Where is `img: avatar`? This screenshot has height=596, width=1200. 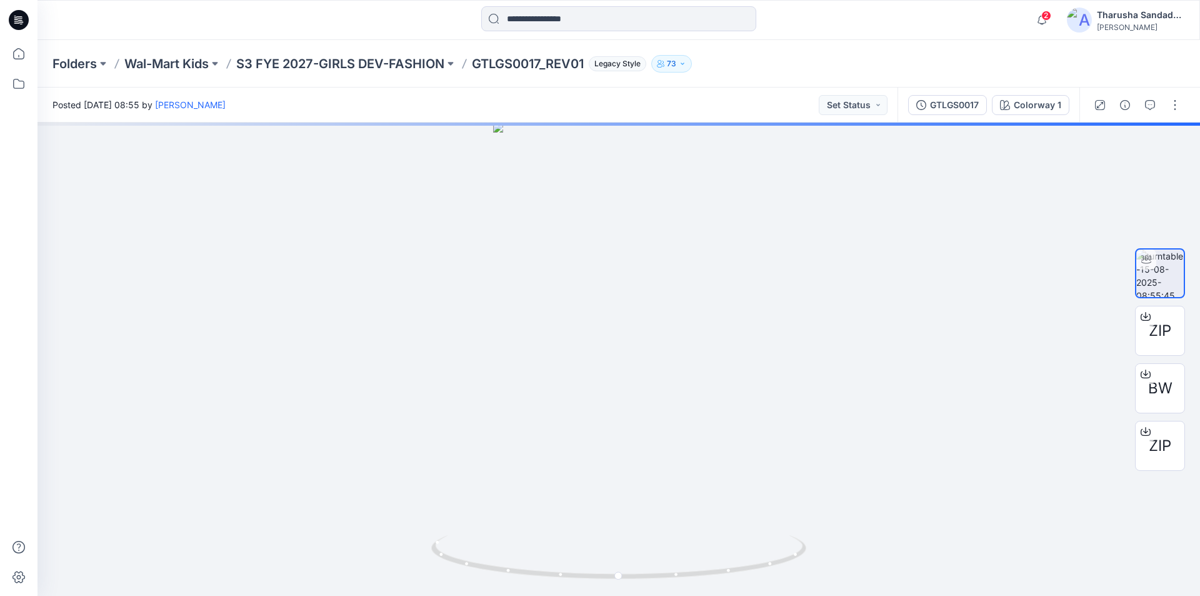 img: avatar is located at coordinates (1080, 20).